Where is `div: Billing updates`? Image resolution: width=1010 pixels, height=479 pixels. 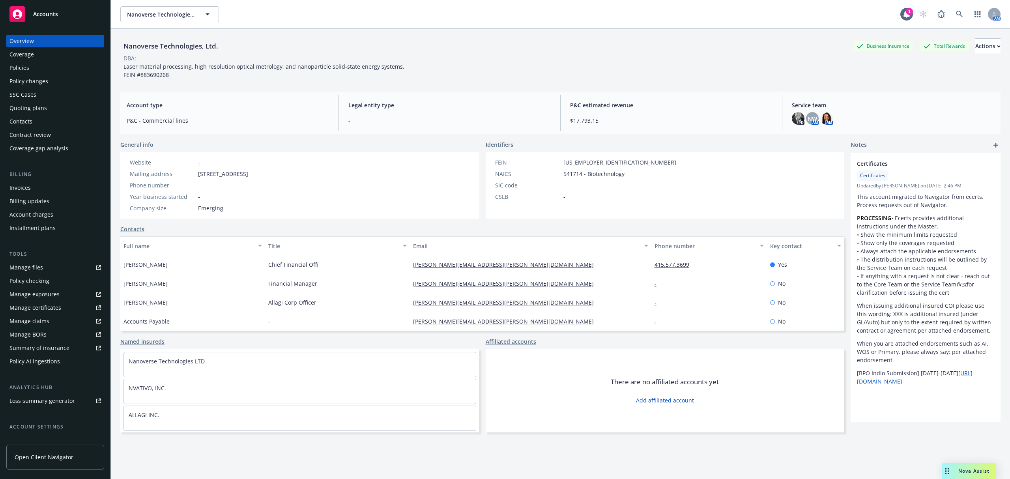
div: Billing updates is located at coordinates (29, 201).